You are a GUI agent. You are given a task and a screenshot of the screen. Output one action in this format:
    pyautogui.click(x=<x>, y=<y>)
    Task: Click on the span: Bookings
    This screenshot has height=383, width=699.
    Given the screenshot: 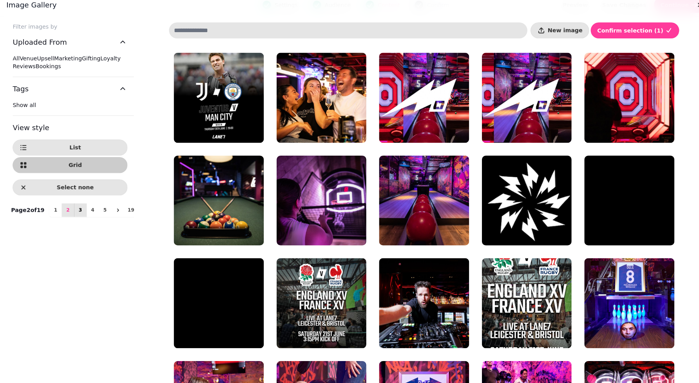 What is the action you would take?
    pyautogui.click(x=47, y=71)
    